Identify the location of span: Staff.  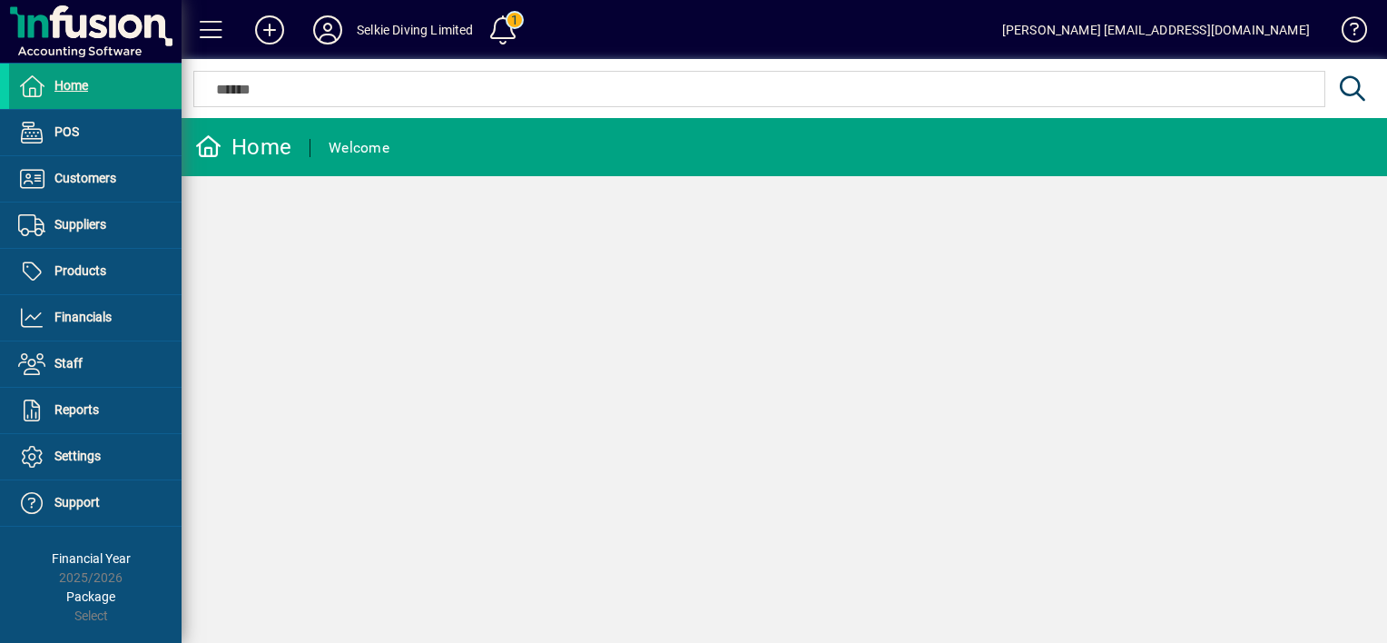
(68, 363).